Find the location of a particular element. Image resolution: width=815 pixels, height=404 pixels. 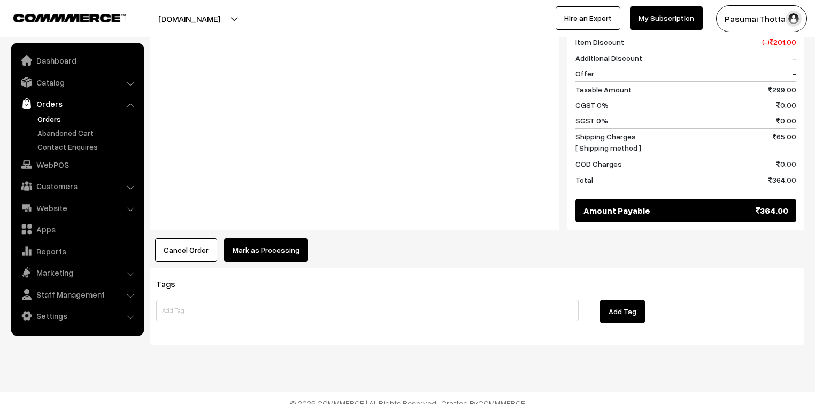

a: Website is located at coordinates (77, 208).